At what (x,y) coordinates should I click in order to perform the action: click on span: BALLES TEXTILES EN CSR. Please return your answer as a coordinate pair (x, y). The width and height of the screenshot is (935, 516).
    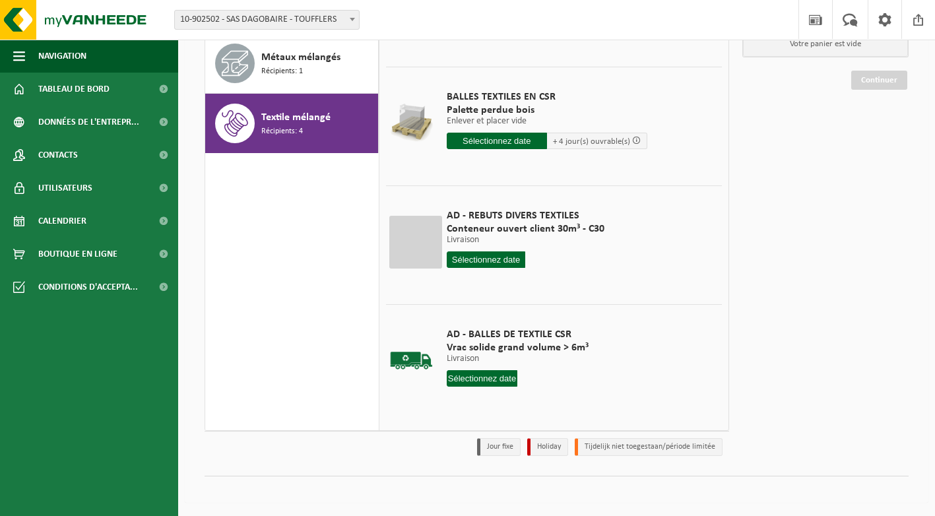
    Looking at the image, I should click on (547, 97).